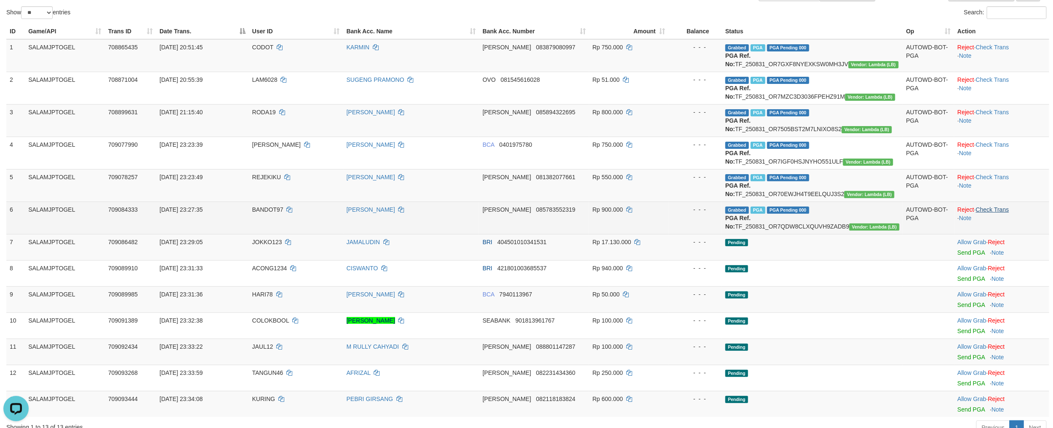 This screenshot has width=1053, height=428. What do you see at coordinates (607, 373) in the screenshot?
I see `span: Rp 250.000` at bounding box center [607, 373].